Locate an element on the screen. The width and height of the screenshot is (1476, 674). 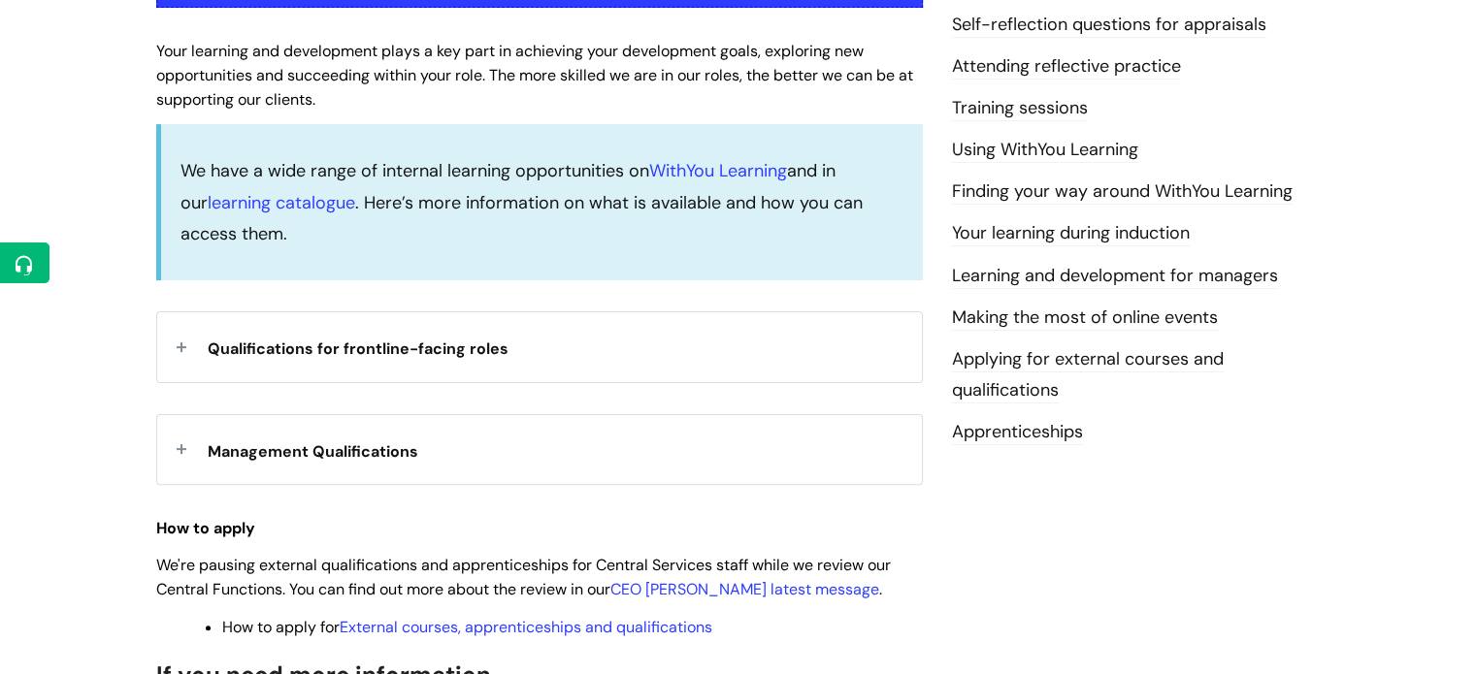
a: WithYou Learning is located at coordinates (718, 171).